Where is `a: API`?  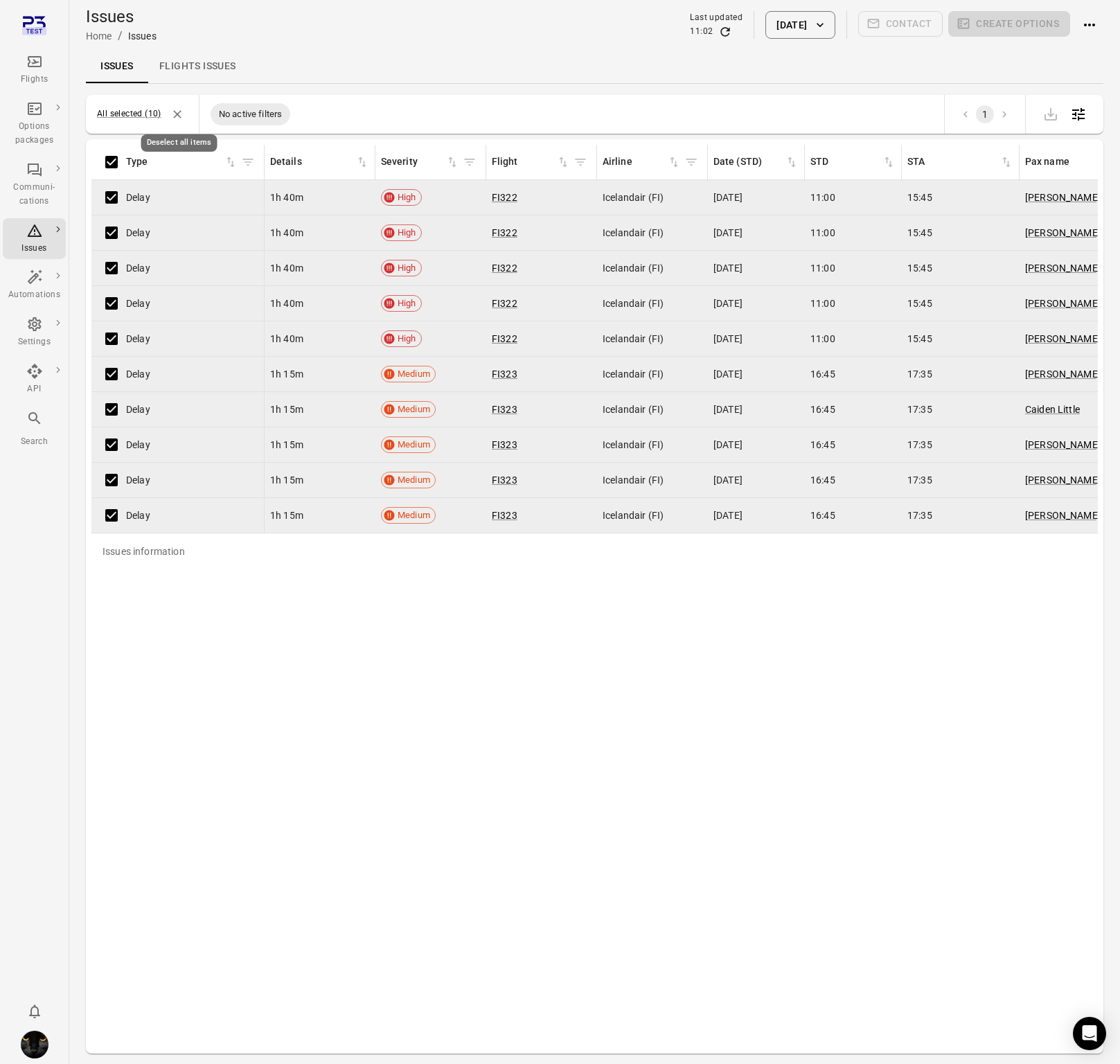
a: API is located at coordinates (34, 380).